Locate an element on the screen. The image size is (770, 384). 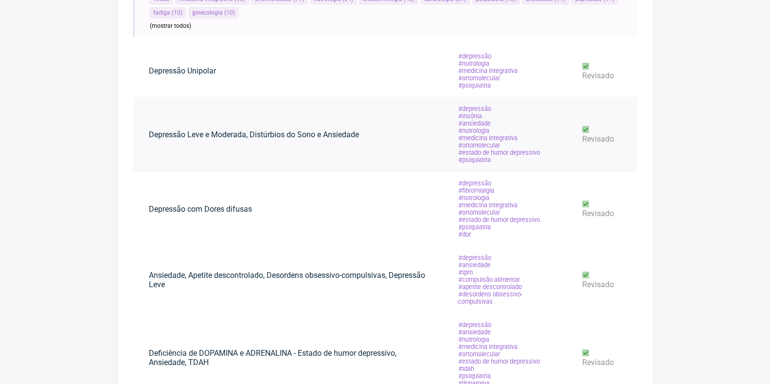
span: (mostrar todos) is located at coordinates (170, 26).